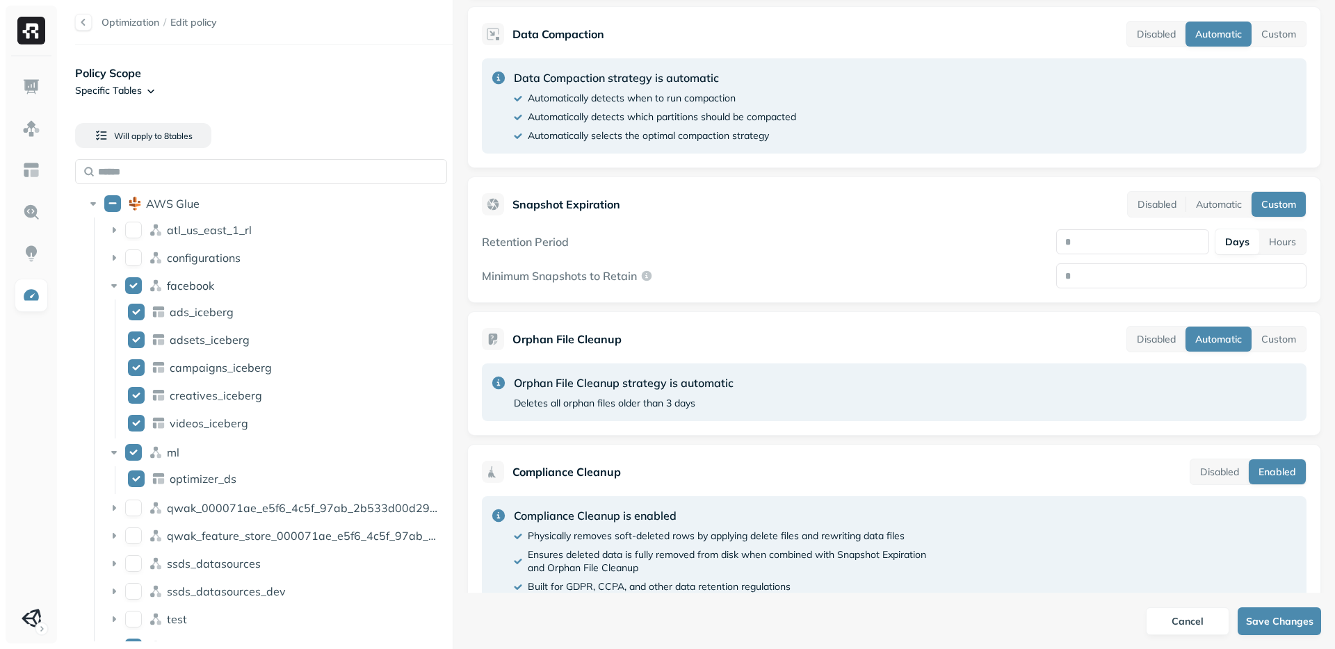  Describe the element at coordinates (173, 453) in the screenshot. I see `span: ml` at that location.